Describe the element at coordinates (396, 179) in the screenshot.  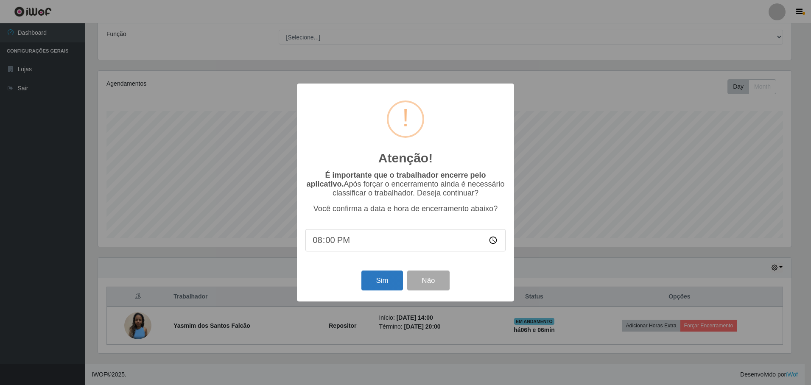
I see `b: É importante que o trabalhador encerre pelo aplicativo.` at that location.